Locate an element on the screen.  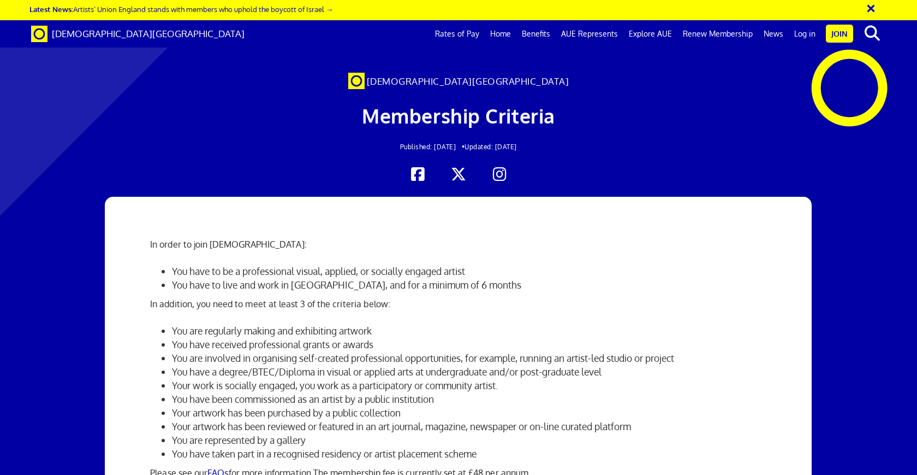
a: Home is located at coordinates (501, 34).